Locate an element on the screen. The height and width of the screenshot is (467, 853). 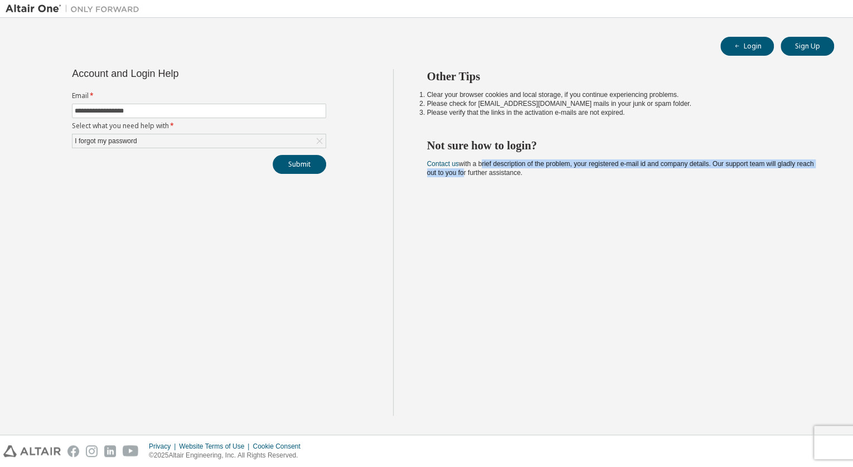
button: Sign Up is located at coordinates (807, 46).